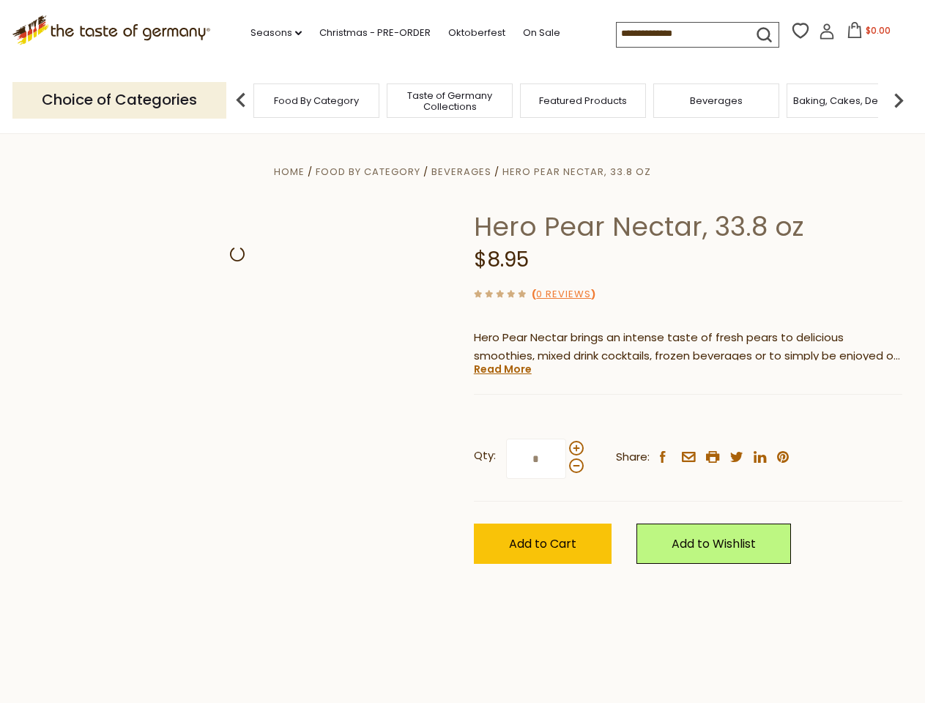 The image size is (925, 703). Describe the element at coordinates (583, 100) in the screenshot. I see `span: Featured Products` at that location.